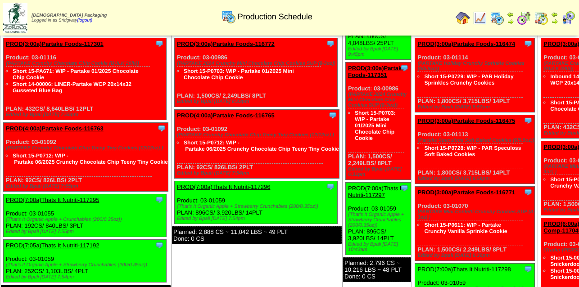  What do you see at coordinates (376, 72) in the screenshot?
I see `a: PROD(3:00a)Partake Foods-117351` at bounding box center [376, 72].